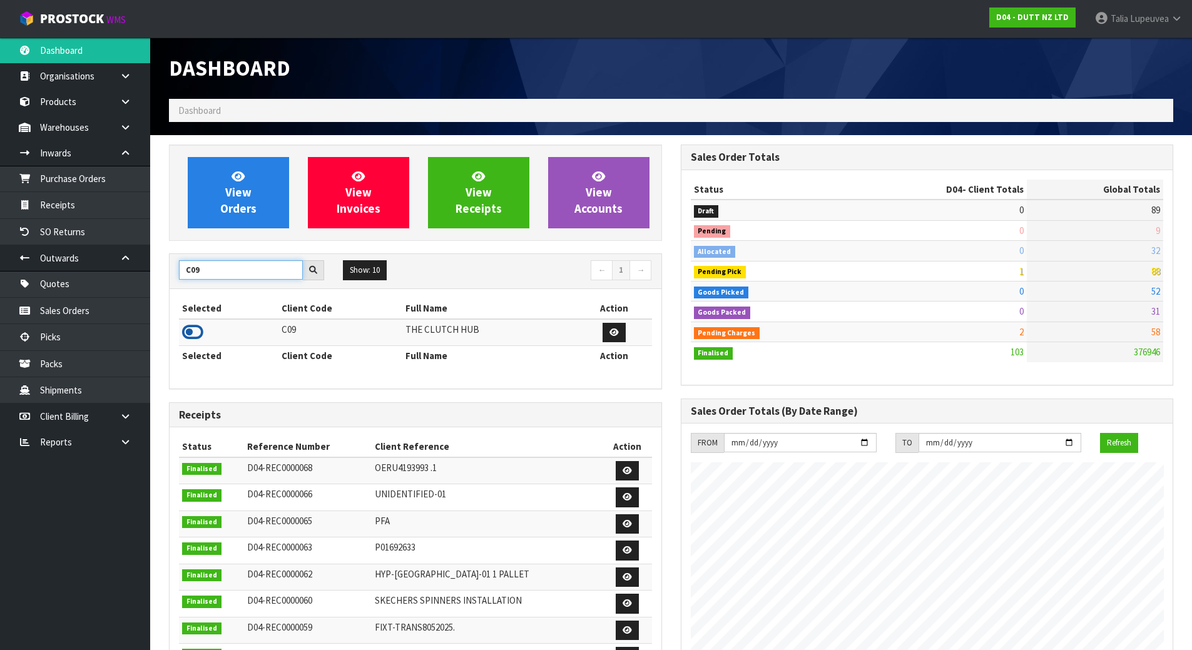 This screenshot has width=1192, height=650. Describe the element at coordinates (721, 293) in the screenshot. I see `span: Goods Picked` at that location.